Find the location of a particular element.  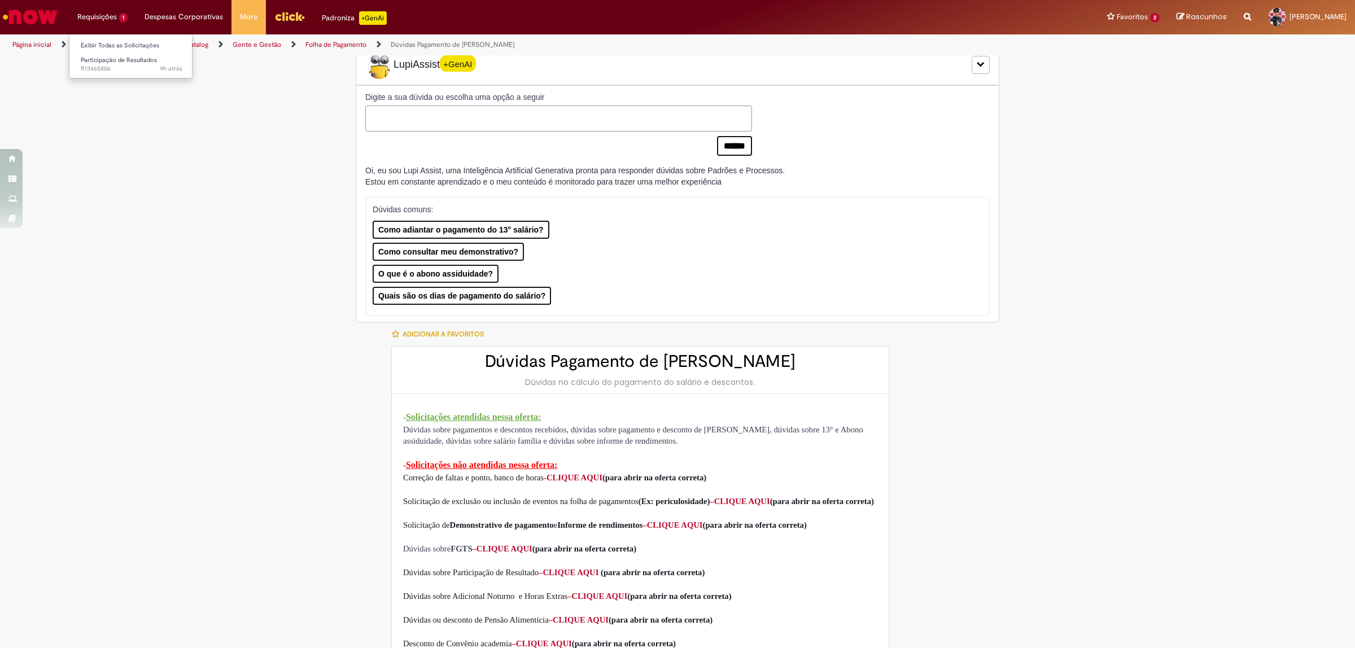

a: Folha de Pagamento is located at coordinates (336, 45).